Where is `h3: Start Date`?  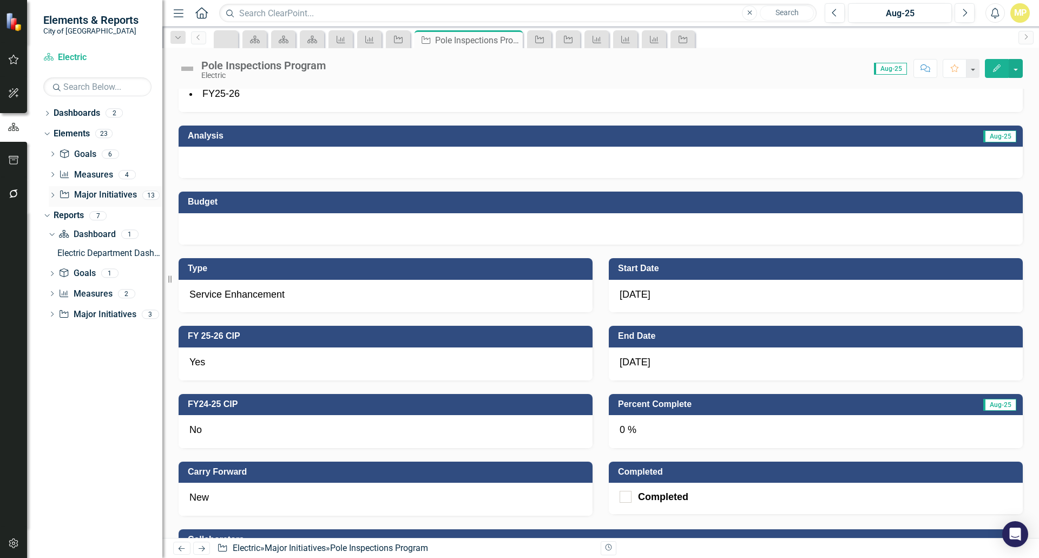
h3: Start Date is located at coordinates (817, 268).